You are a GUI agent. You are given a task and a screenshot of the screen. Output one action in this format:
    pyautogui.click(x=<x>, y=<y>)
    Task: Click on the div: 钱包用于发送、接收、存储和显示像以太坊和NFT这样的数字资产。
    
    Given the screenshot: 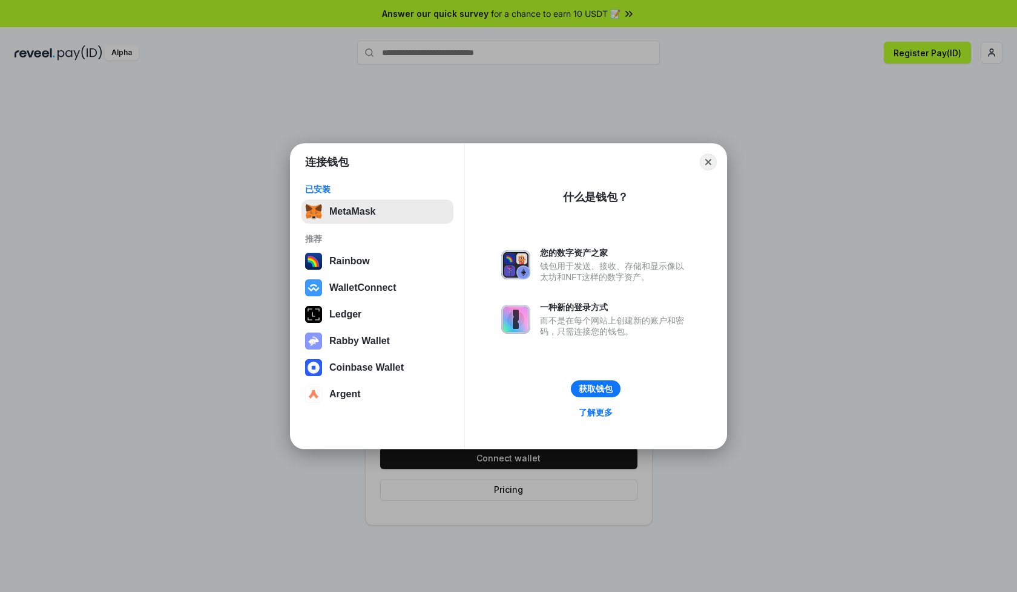 What is the action you would take?
    pyautogui.click(x=615, y=272)
    